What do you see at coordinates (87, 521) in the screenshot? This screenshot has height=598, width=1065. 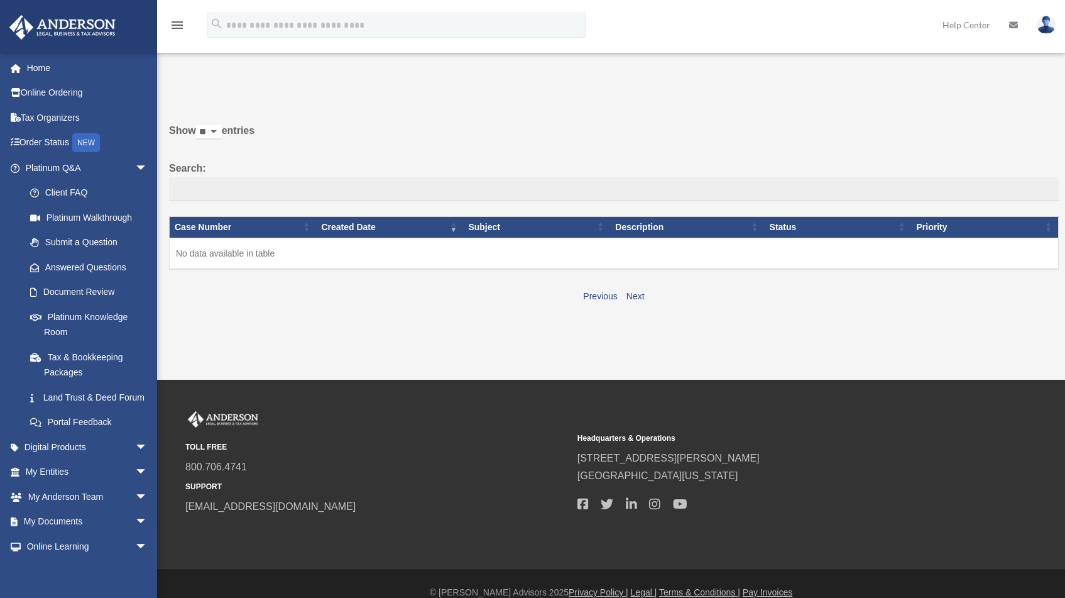 I see `a: My Documentsarrow_drop_down` at bounding box center [87, 521].